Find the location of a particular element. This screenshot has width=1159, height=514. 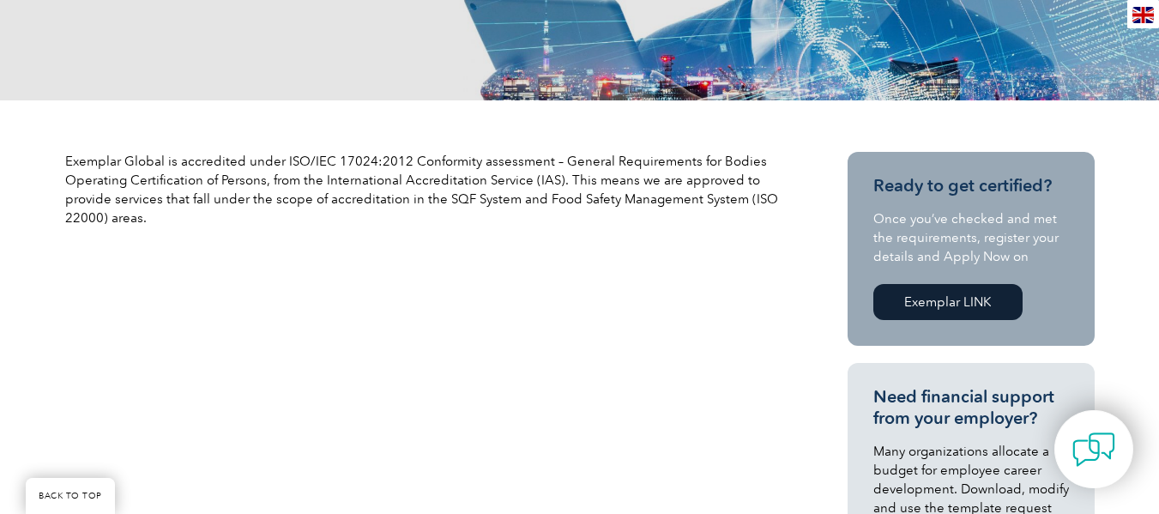

p: Once you’ve checked and met the requirements, register your details and Apply Now on is located at coordinates (971, 238).